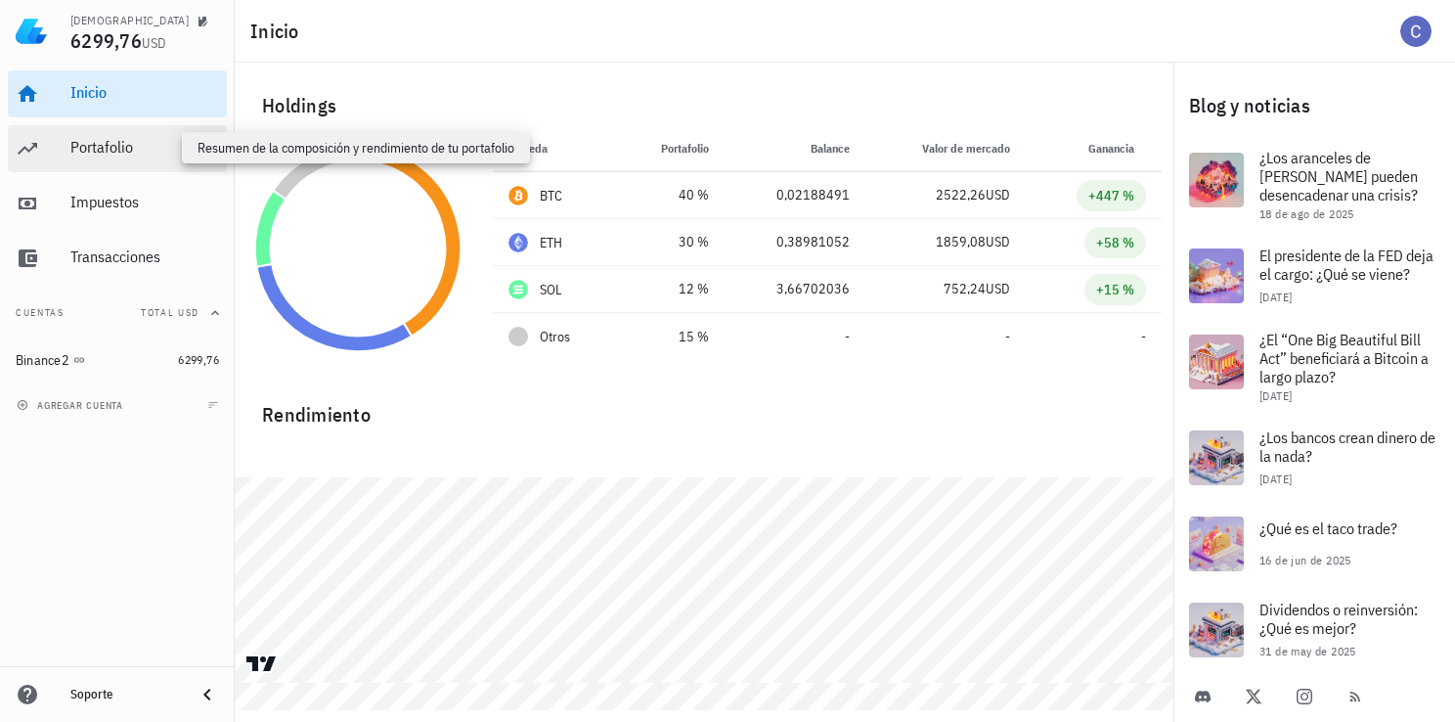  What do you see at coordinates (1416, 31) in the screenshot?
I see `div: avatar` at bounding box center [1416, 31].